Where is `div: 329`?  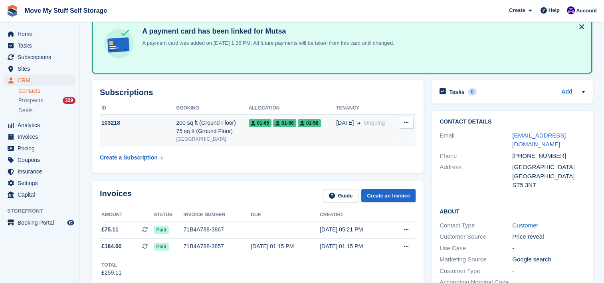 div: 329 is located at coordinates (69, 100).